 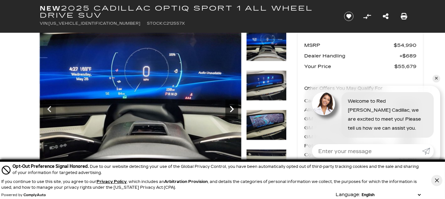 What do you see at coordinates (232, 109) in the screenshot?
I see `div: Next` at bounding box center [232, 109].